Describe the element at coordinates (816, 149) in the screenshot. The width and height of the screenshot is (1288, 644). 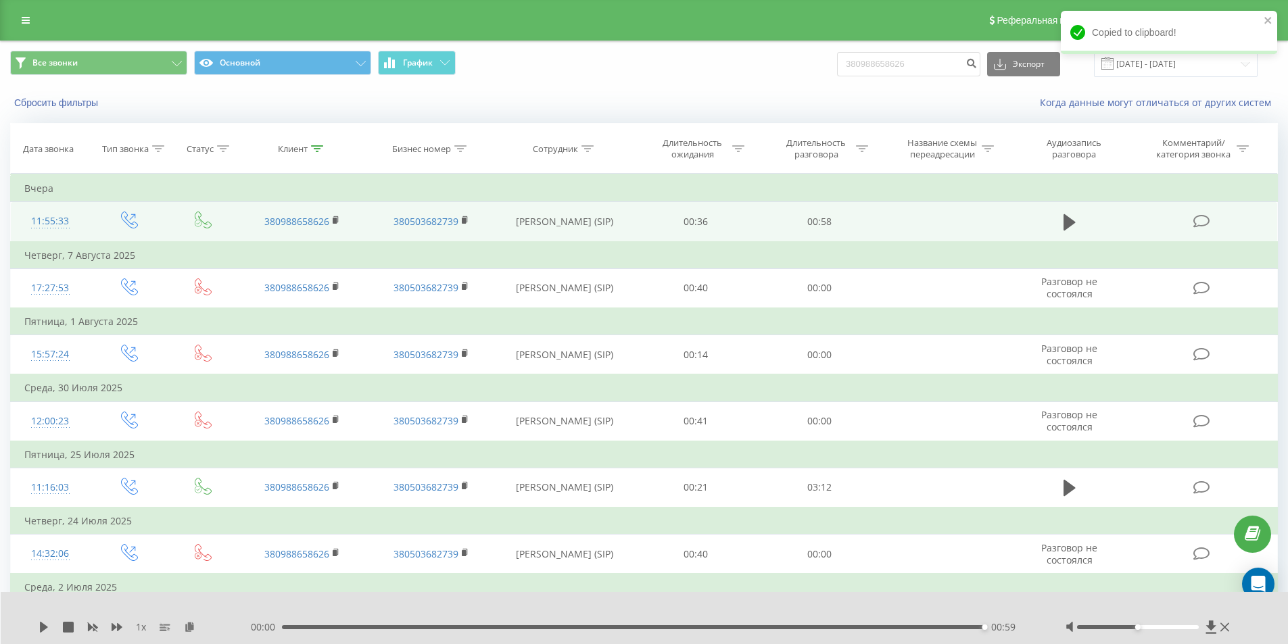
I see `div: Длительность разговора` at that location.